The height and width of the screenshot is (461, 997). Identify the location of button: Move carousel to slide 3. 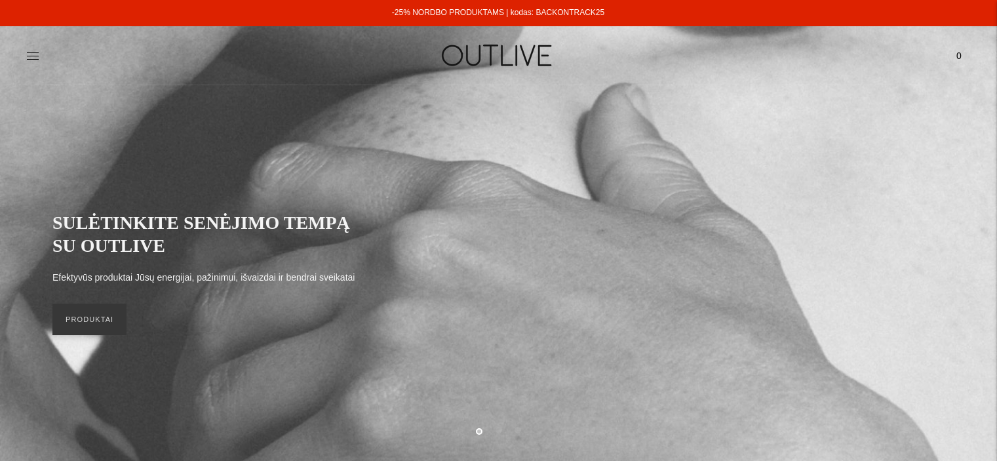
(518, 430).